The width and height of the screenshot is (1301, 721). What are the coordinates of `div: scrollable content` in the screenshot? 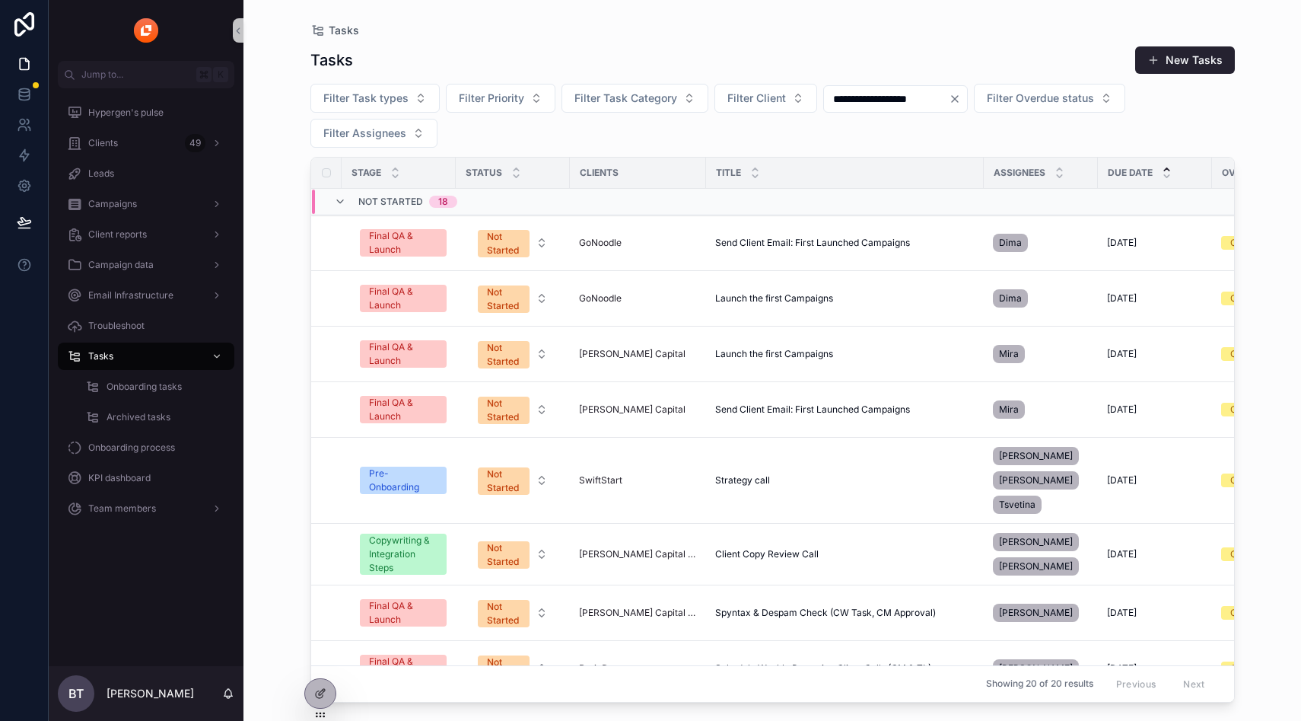 It's located at (146, 377).